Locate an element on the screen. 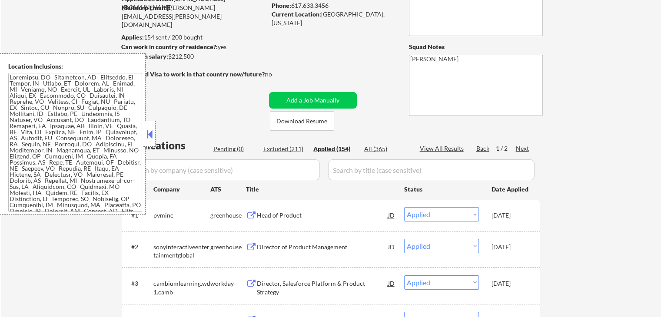  div: pvminc is located at coordinates (182, 216).